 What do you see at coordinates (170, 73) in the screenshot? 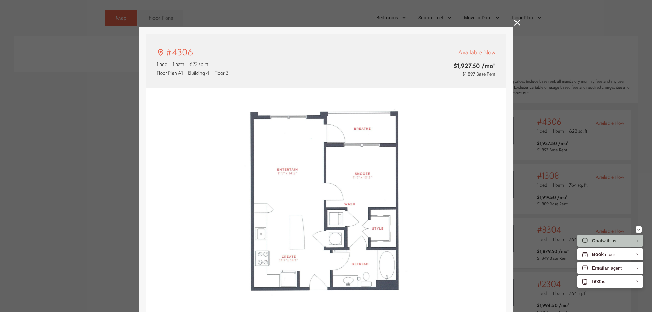
I see `span: Floor Plan A1` at bounding box center [170, 73].